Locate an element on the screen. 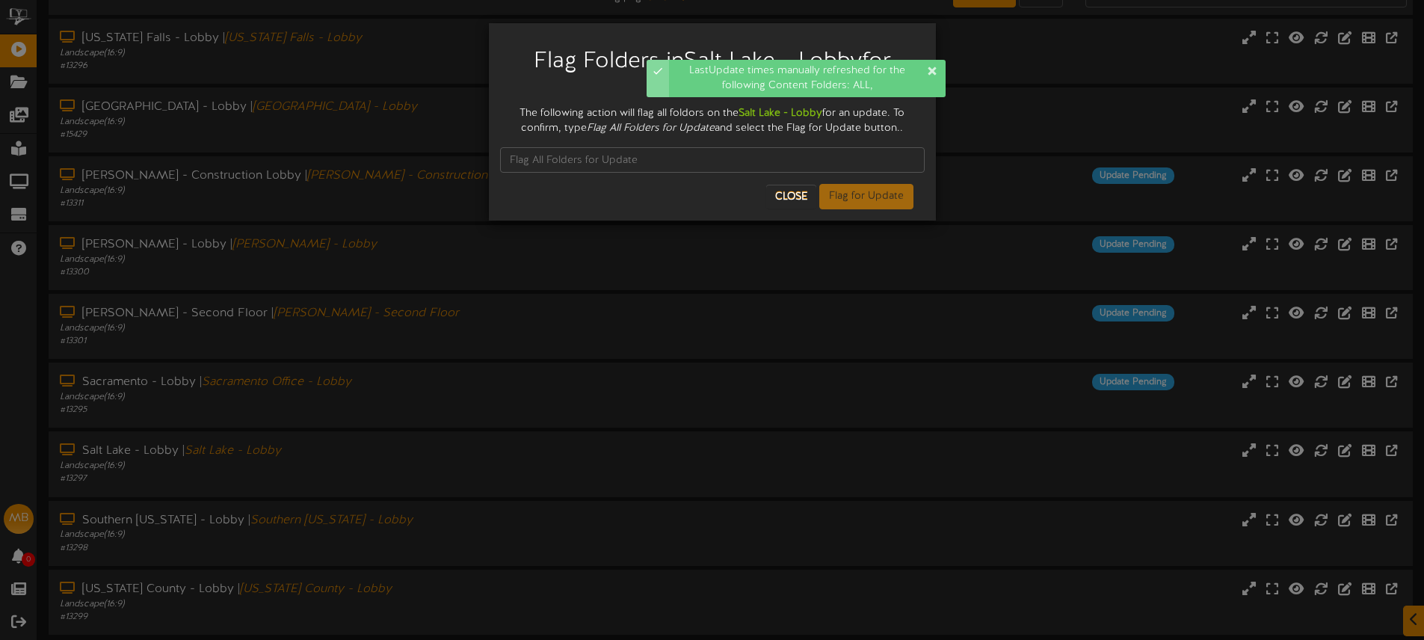 The height and width of the screenshot is (640, 1424). button: Flag for Update is located at coordinates (867, 197).